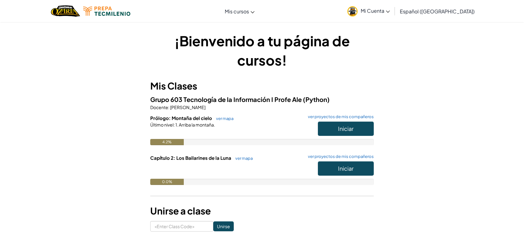  What do you see at coordinates (65, 11) in the screenshot?
I see `img: Home` at bounding box center [65, 11].